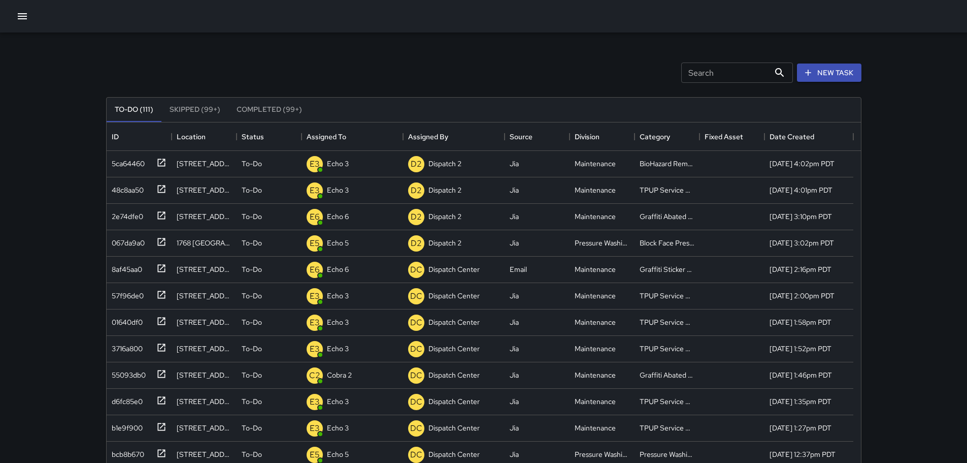 The height and width of the screenshot is (463, 967). I want to click on div: 5ca64460, so click(126, 161).